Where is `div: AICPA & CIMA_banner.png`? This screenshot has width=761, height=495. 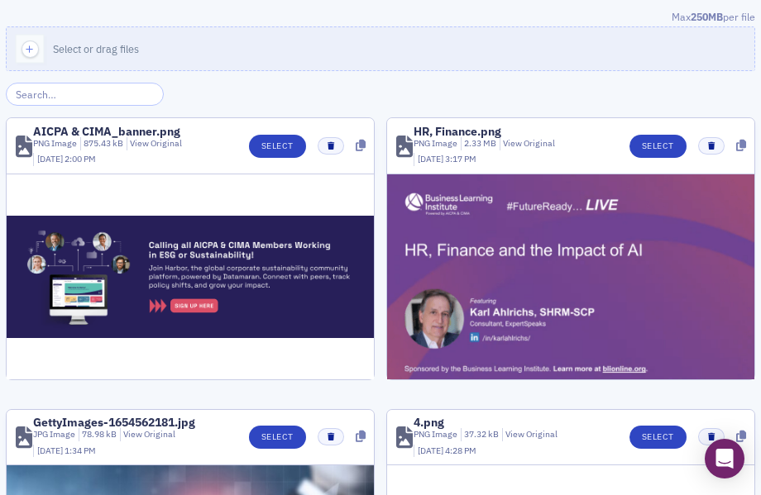
div: AICPA & CIMA_banner.png is located at coordinates (107, 131).